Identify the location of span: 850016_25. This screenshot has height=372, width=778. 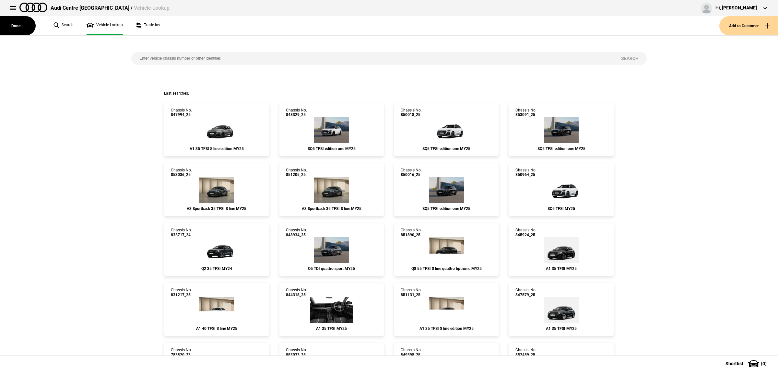
(411, 175).